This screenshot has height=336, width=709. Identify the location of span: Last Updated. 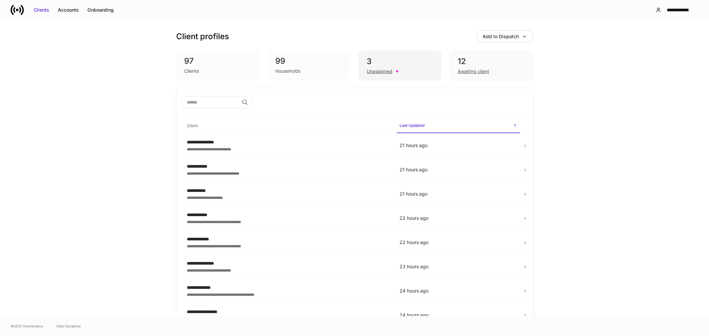
(458, 126).